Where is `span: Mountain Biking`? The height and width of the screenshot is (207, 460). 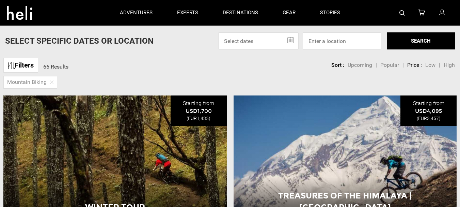 span: Mountain Biking is located at coordinates (27, 82).